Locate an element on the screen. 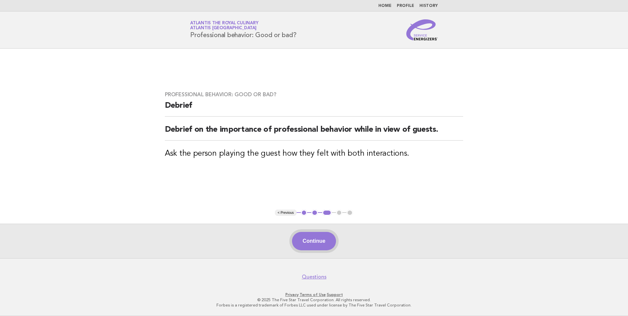 The width and height of the screenshot is (628, 316). a: Profile is located at coordinates (405, 6).